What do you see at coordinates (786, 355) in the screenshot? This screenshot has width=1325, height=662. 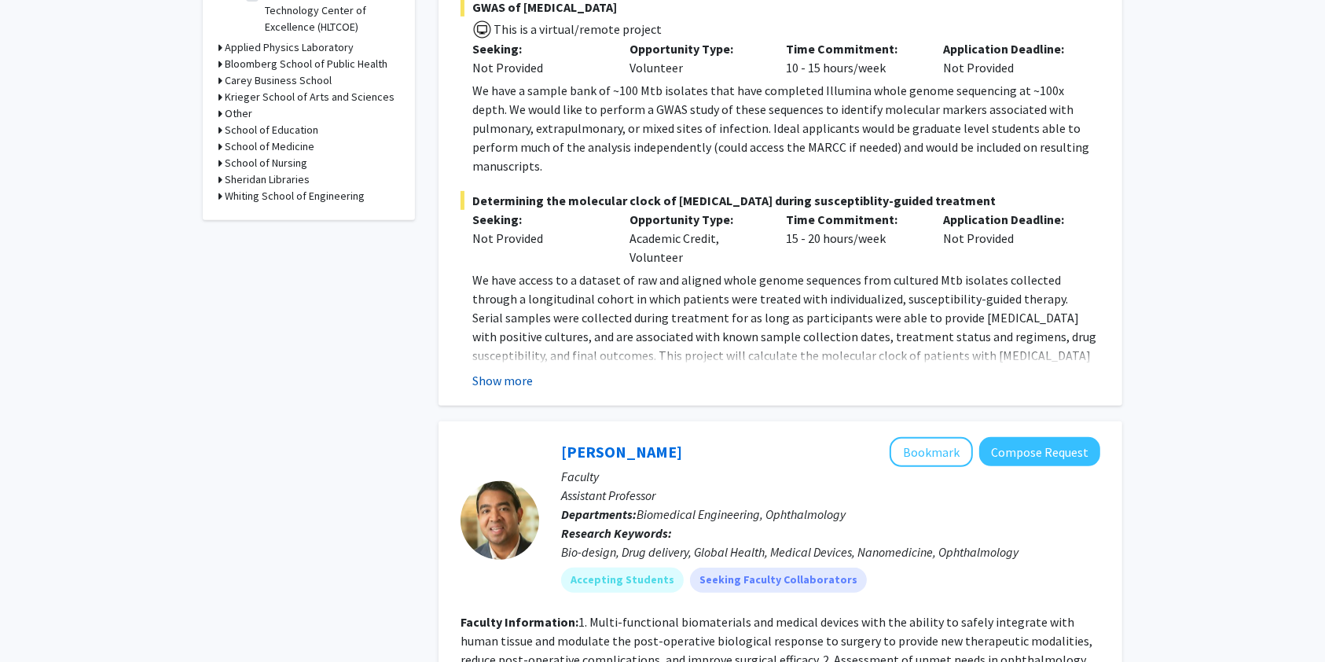 I see `p: We have access to a dataset of raw and aligned whole genome sequences from cultured Mtb isolates ...` at bounding box center [786, 355].